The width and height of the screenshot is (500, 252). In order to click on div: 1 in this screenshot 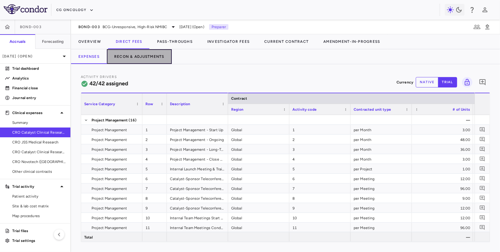, I will do `click(154, 129)`.